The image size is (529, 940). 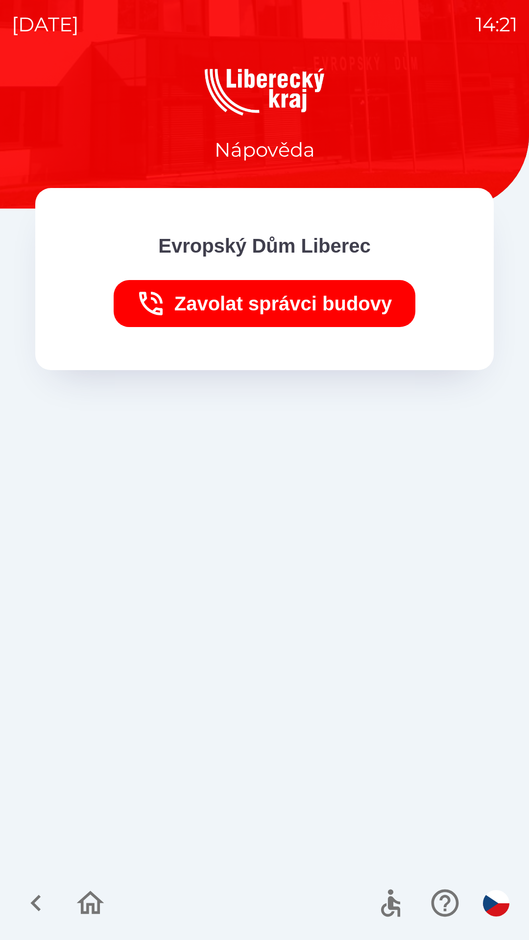 What do you see at coordinates (496, 903) in the screenshot?
I see `img: cs flag` at bounding box center [496, 903].